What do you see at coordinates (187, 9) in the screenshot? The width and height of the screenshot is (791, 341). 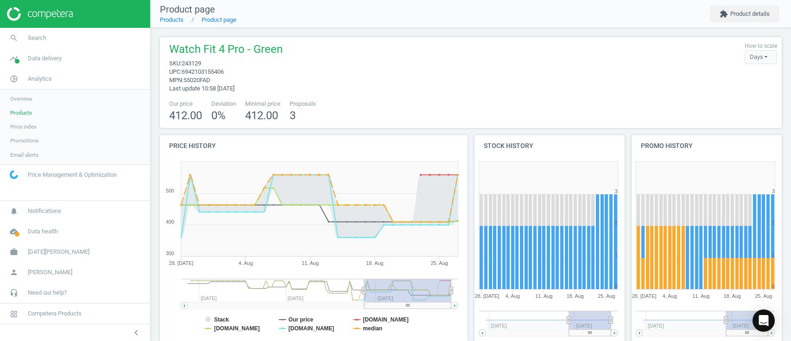 I see `span: Product page` at bounding box center [187, 9].